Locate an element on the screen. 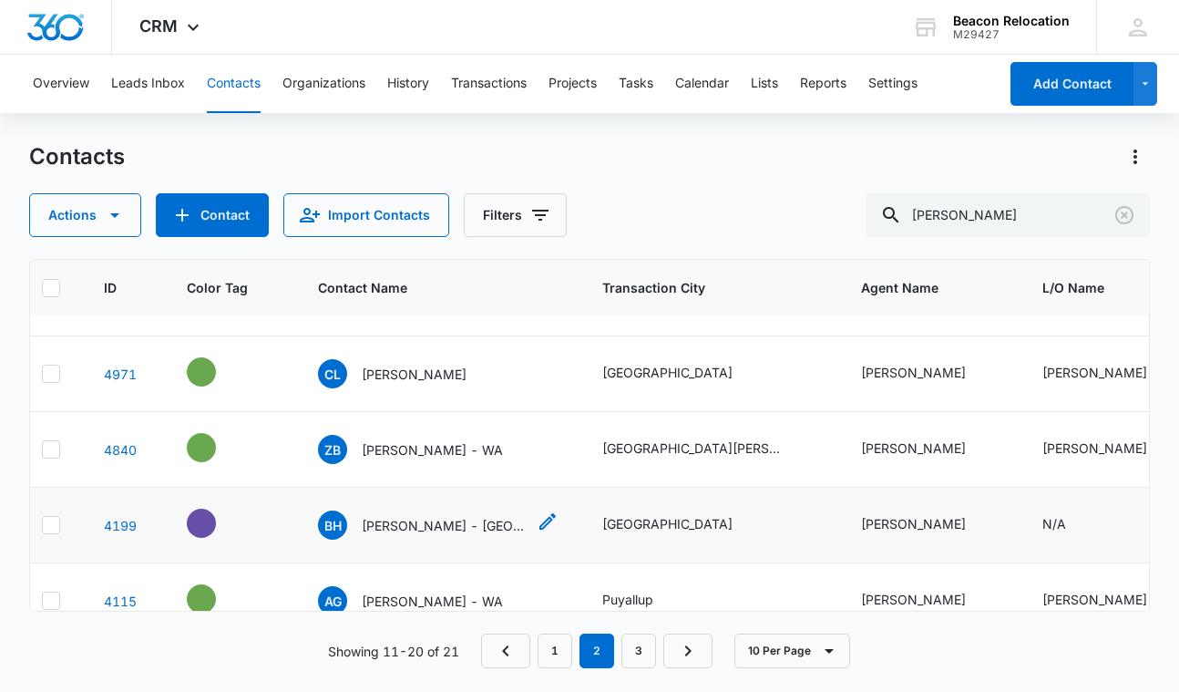  span: CRM is located at coordinates (159, 26).